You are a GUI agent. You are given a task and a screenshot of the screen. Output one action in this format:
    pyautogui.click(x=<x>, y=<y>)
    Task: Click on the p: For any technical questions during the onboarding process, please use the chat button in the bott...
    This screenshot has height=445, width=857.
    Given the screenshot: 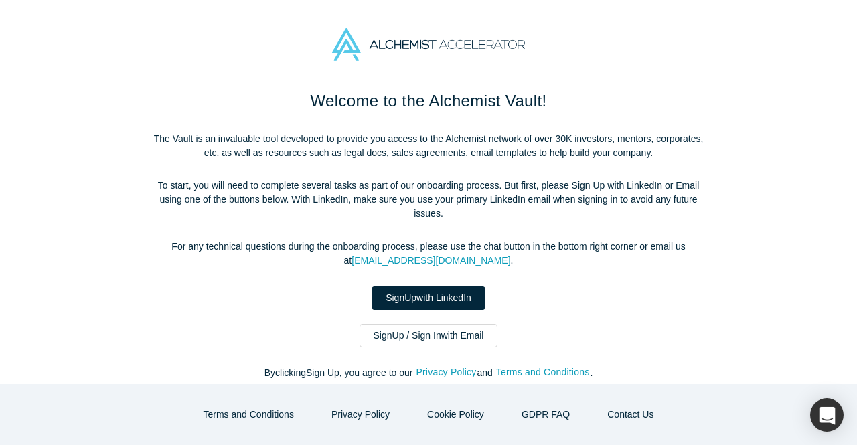 What is the action you would take?
    pyautogui.click(x=429, y=254)
    